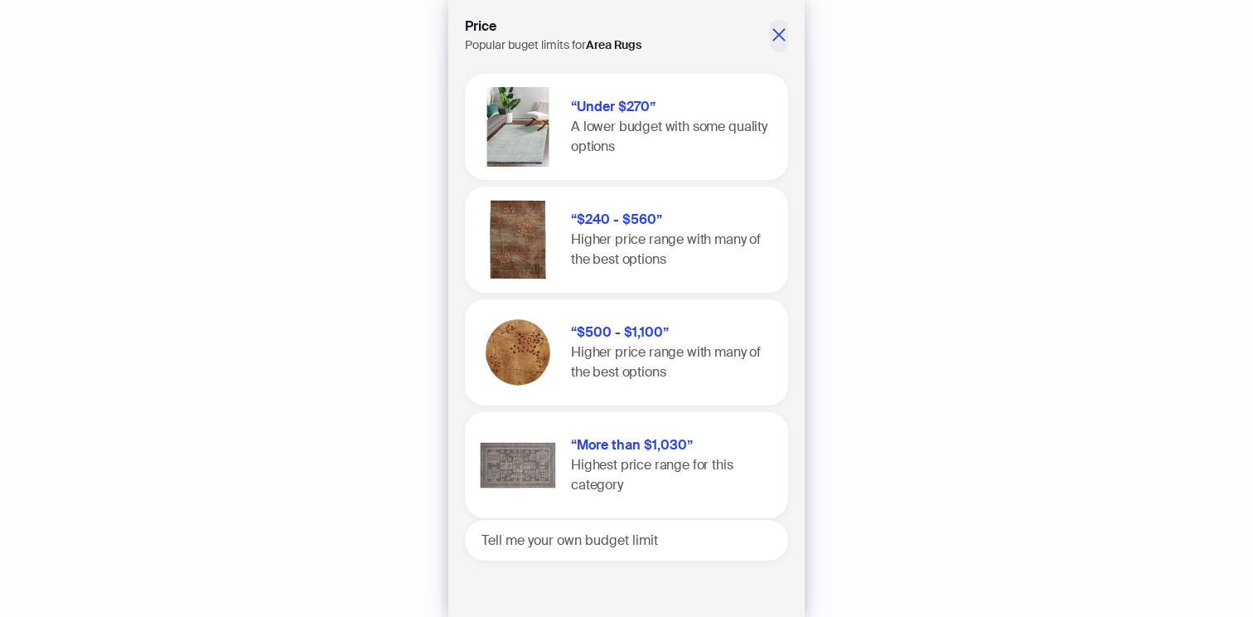 This screenshot has width=1253, height=617. Describe the element at coordinates (518, 465) in the screenshot. I see `img: “More than $1,030”` at that location.